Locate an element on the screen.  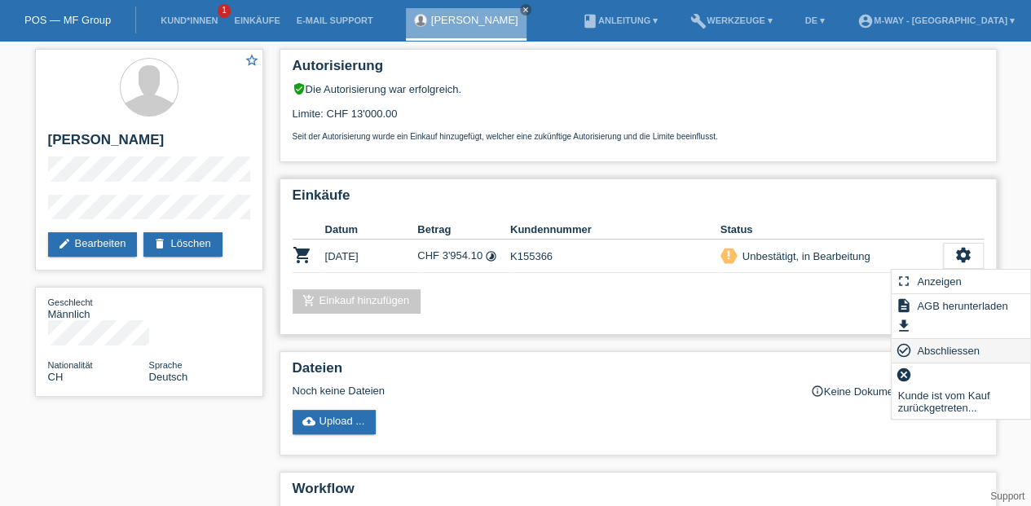
a: DE ▾ is located at coordinates (815, 20).